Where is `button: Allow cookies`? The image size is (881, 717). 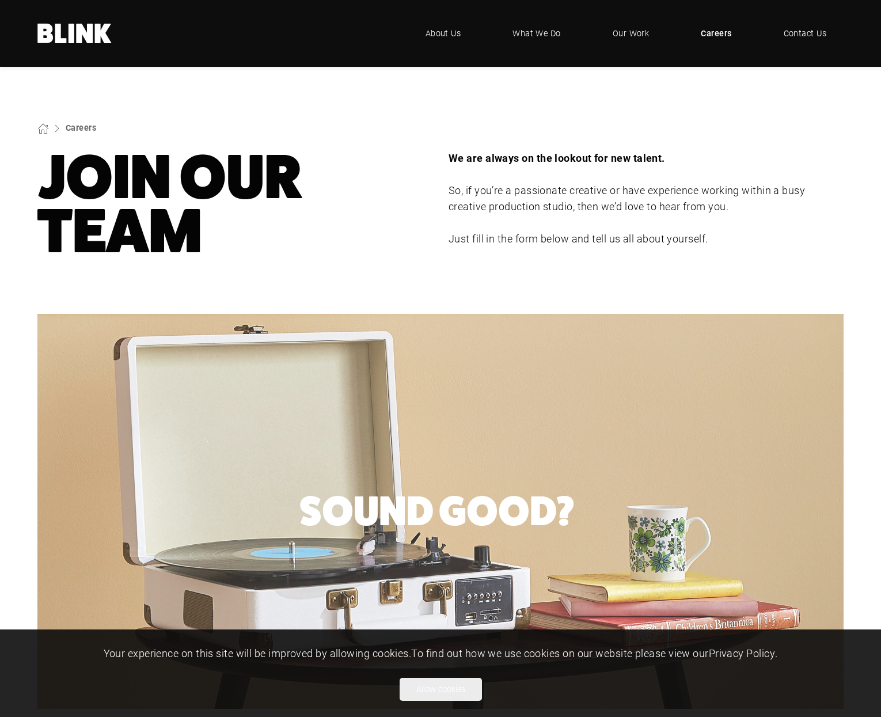 button: Allow cookies is located at coordinates (440, 689).